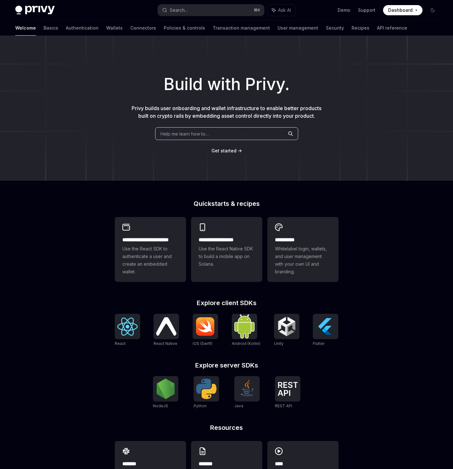  What do you see at coordinates (128, 330) in the screenshot?
I see `a: ReactReact` at bounding box center [128, 330].